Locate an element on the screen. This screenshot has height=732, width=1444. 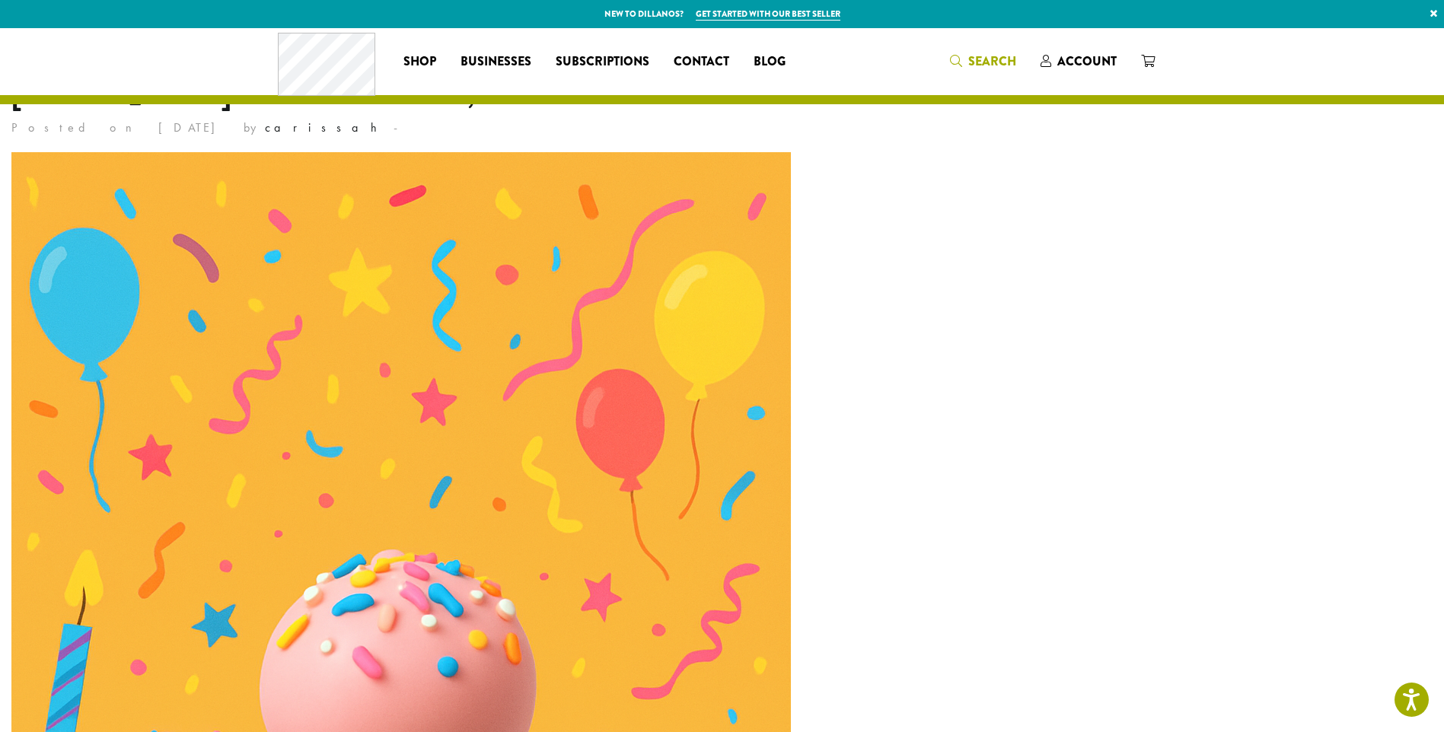
span: Subscriptions is located at coordinates (602, 62).